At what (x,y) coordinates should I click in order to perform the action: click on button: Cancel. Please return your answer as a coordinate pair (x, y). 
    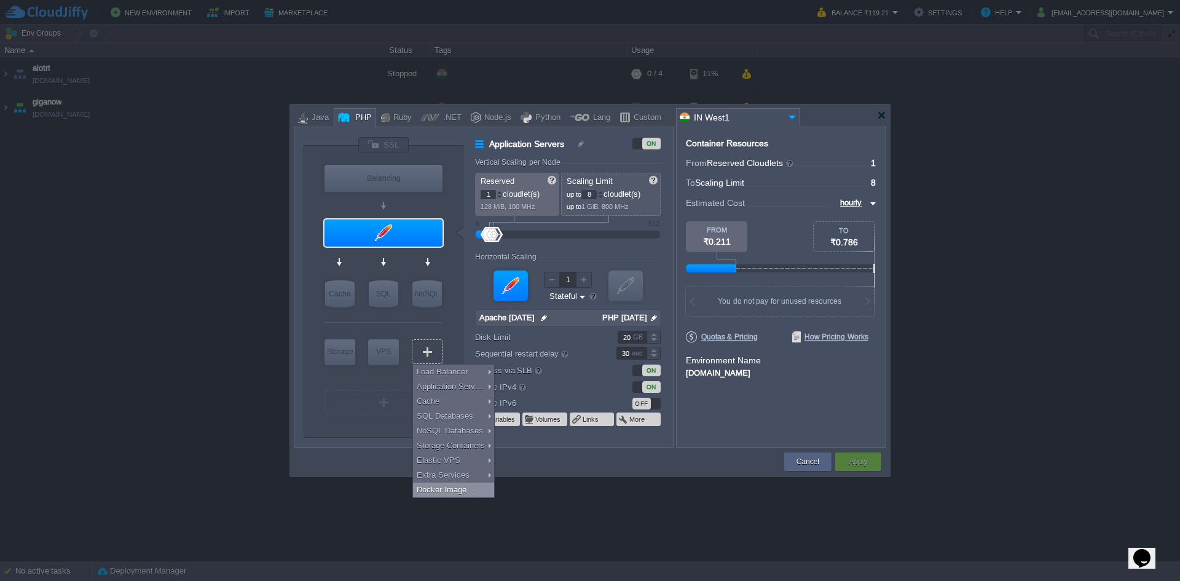
    Looking at the image, I should click on (808, 462).